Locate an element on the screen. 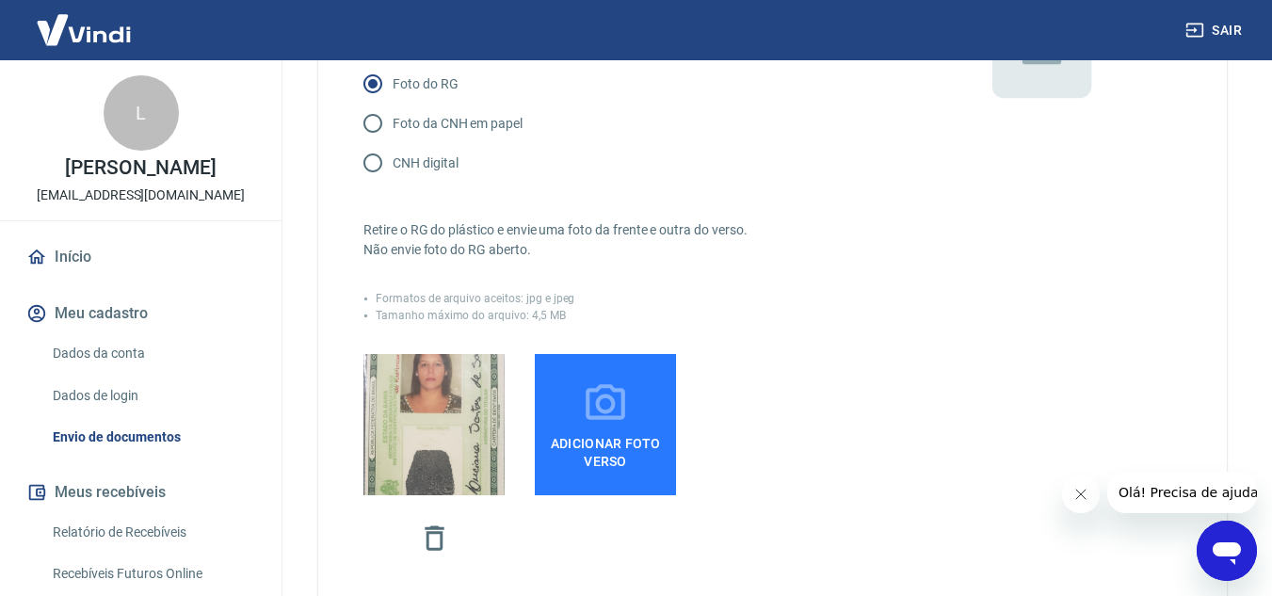 Image resolution: width=1272 pixels, height=596 pixels. img: Imagem anexada is located at coordinates (434, 425).